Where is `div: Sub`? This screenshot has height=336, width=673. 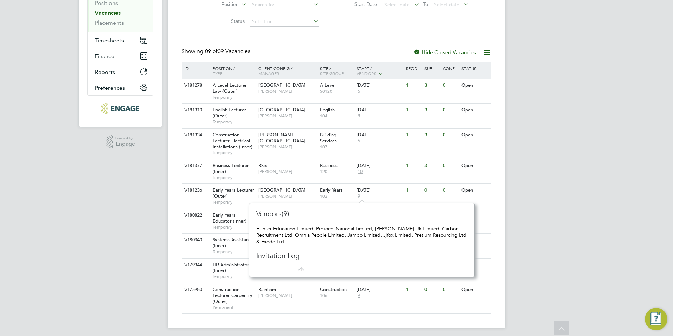 div: Sub is located at coordinates (432, 68).